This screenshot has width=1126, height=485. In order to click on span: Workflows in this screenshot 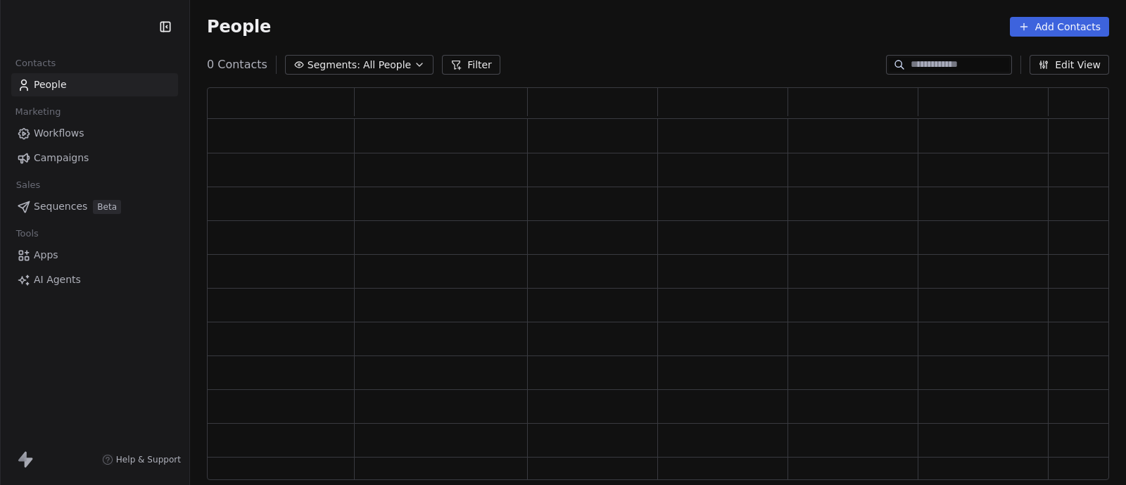, I will do `click(59, 133)`.